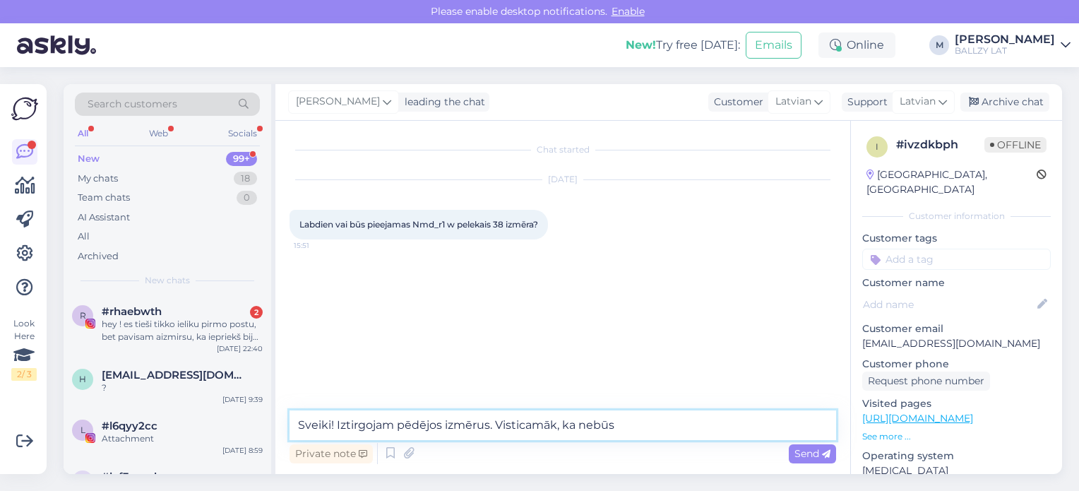  What do you see at coordinates (956, 238) in the screenshot?
I see `p: Customer tags` at bounding box center [956, 238].